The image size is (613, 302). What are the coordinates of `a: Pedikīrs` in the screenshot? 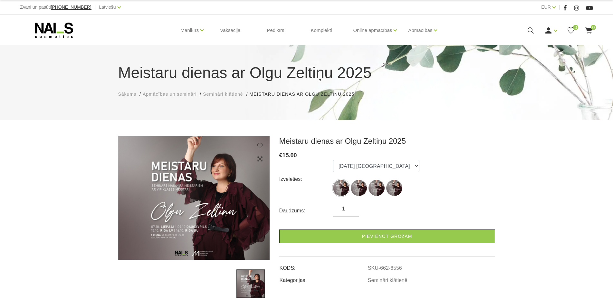 It's located at (276, 30).